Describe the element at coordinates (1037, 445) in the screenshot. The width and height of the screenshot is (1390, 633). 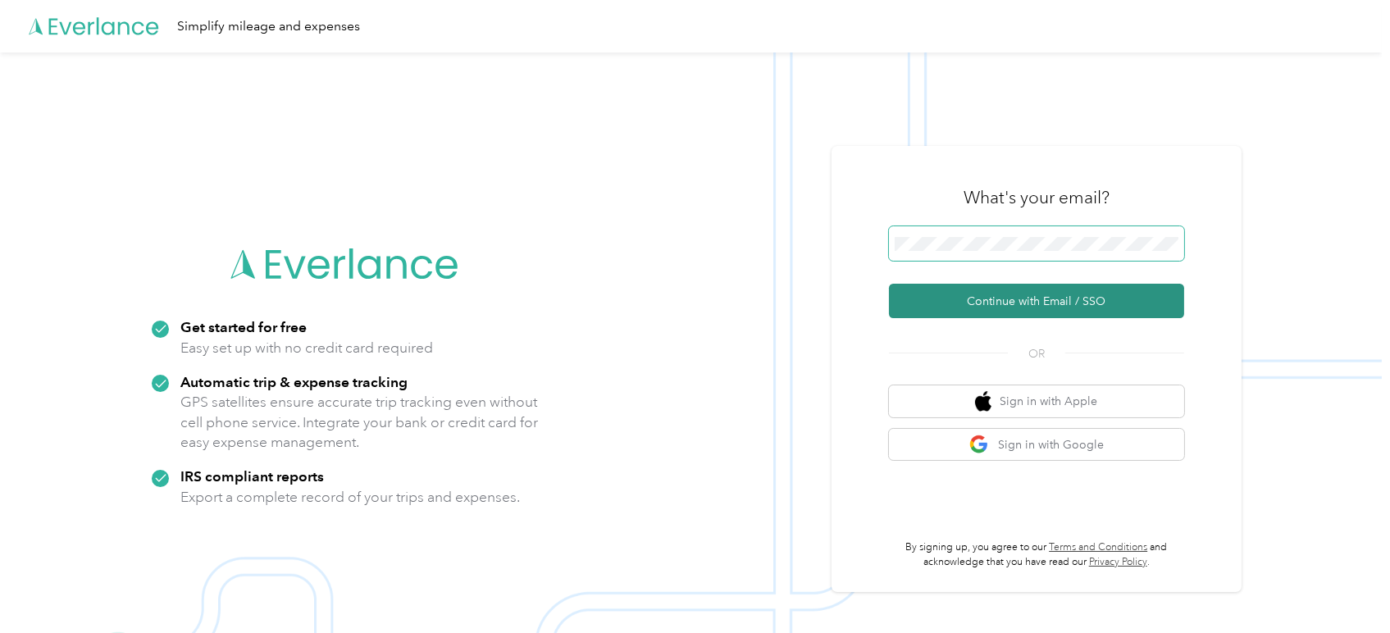
I see `button: google logoSign in with Google` at that location.